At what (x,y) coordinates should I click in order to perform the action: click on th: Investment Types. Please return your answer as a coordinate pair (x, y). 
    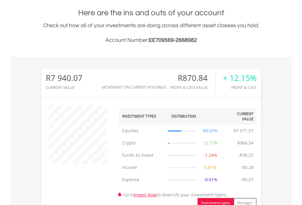
    Looking at the image, I should click on (142, 116).